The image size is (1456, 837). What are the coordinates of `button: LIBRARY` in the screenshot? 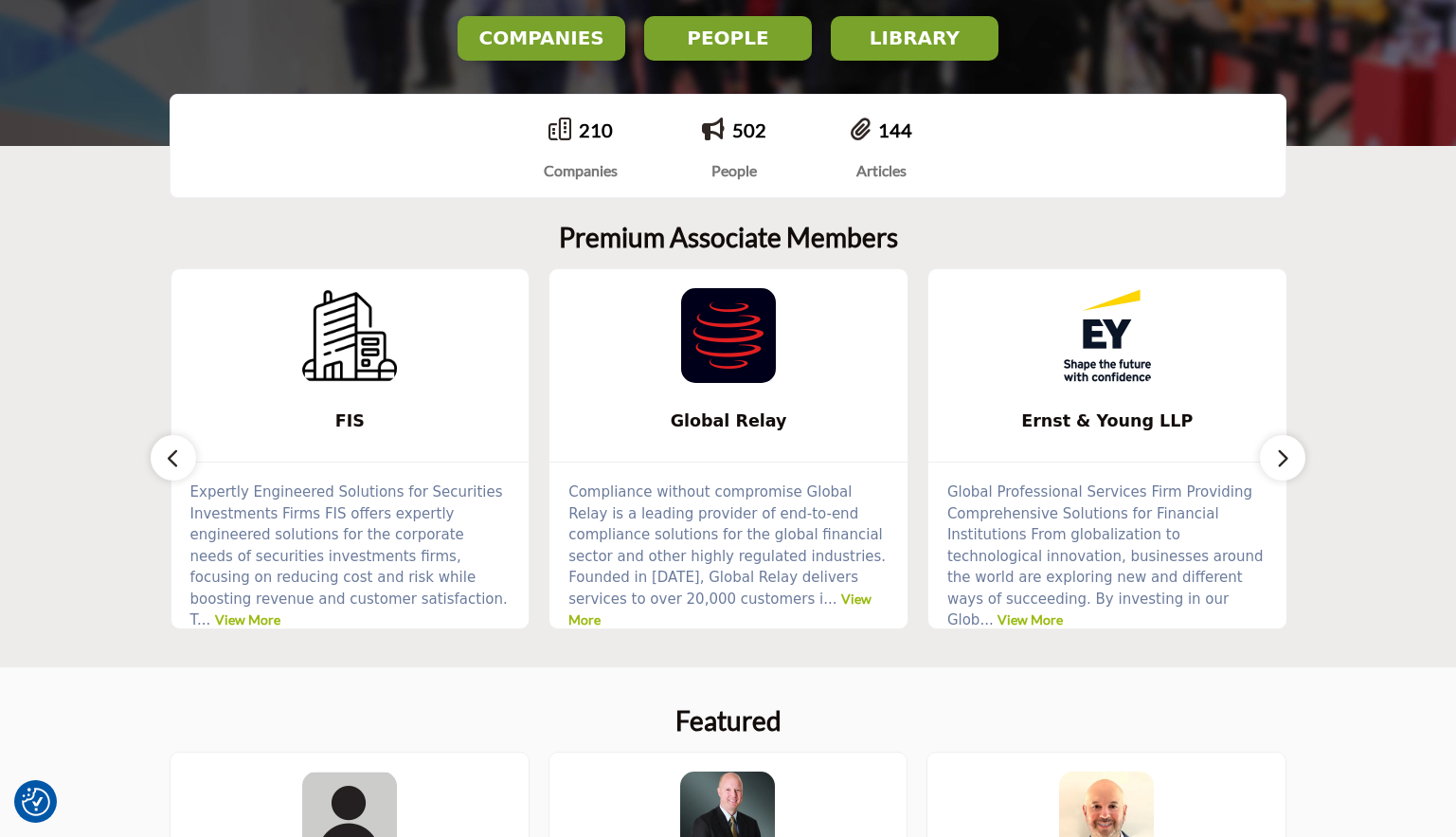 It's located at (913, 38).